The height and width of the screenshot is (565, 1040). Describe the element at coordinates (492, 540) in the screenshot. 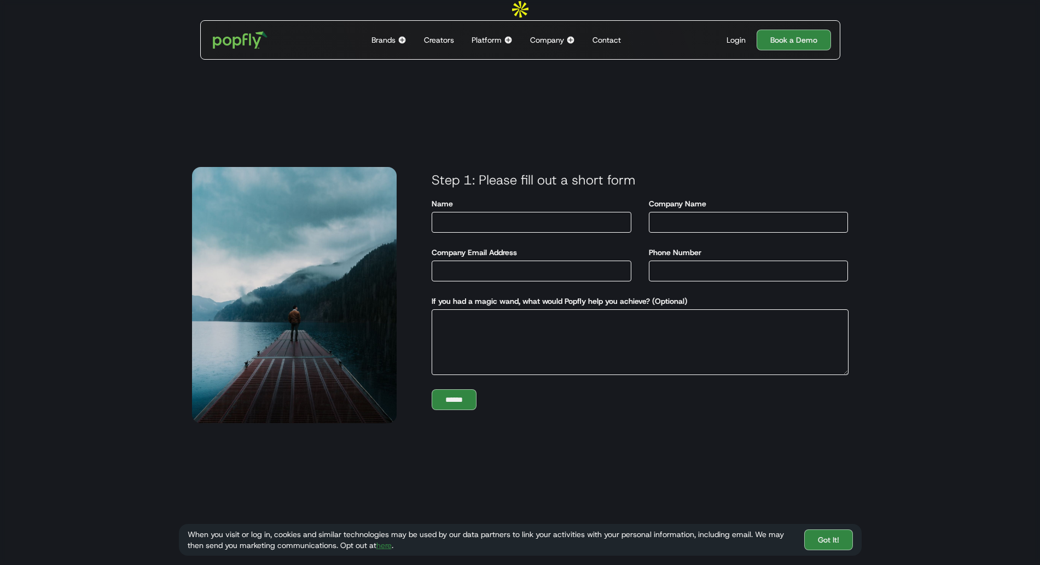

I see `div: When you visit or log in, cookies and similar technologies may be used by our data partners to li...` at that location.